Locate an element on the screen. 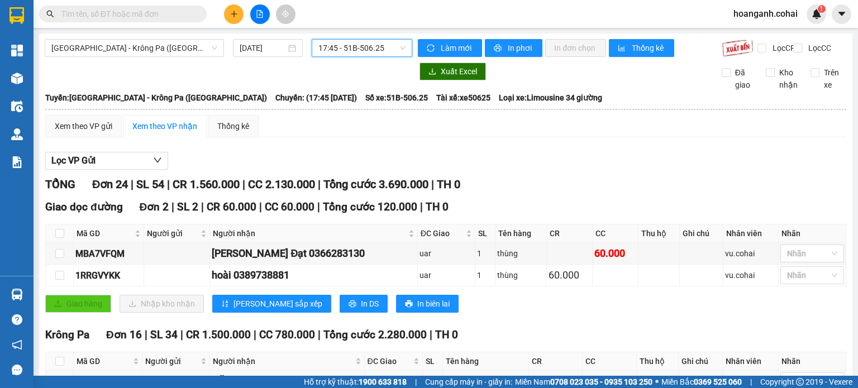 This screenshot has height=388, width=858. span: sort-ascending is located at coordinates (225, 304).